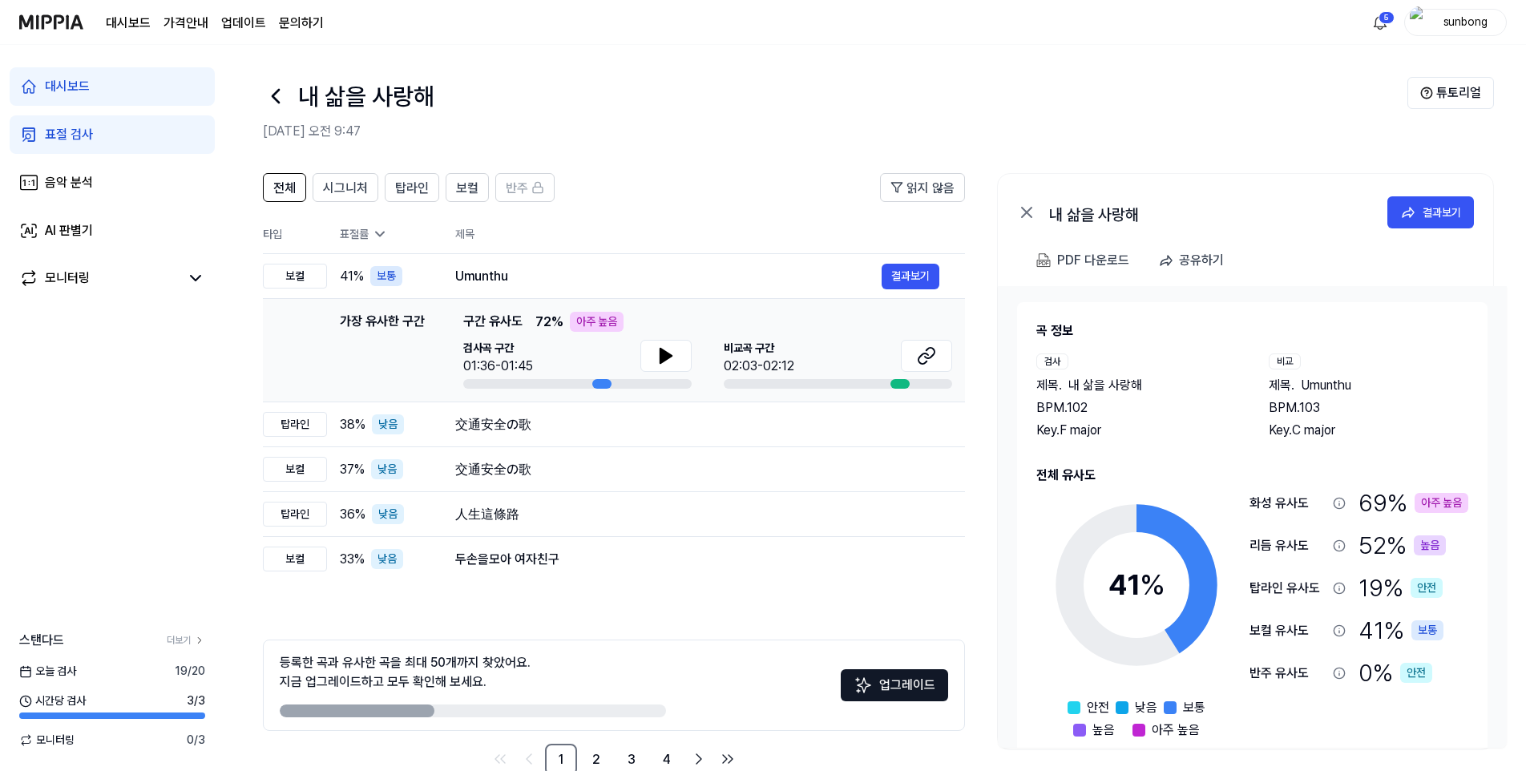 The height and width of the screenshot is (771, 1526). I want to click on div: 보컬 유사도, so click(1288, 631).